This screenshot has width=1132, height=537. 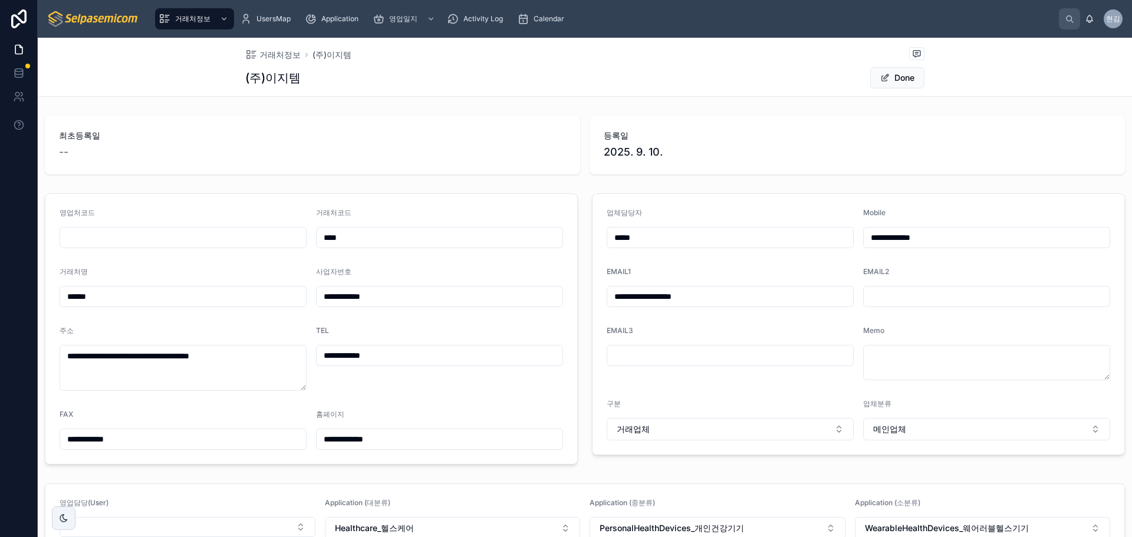 I want to click on h1: (주)이지템, so click(x=273, y=78).